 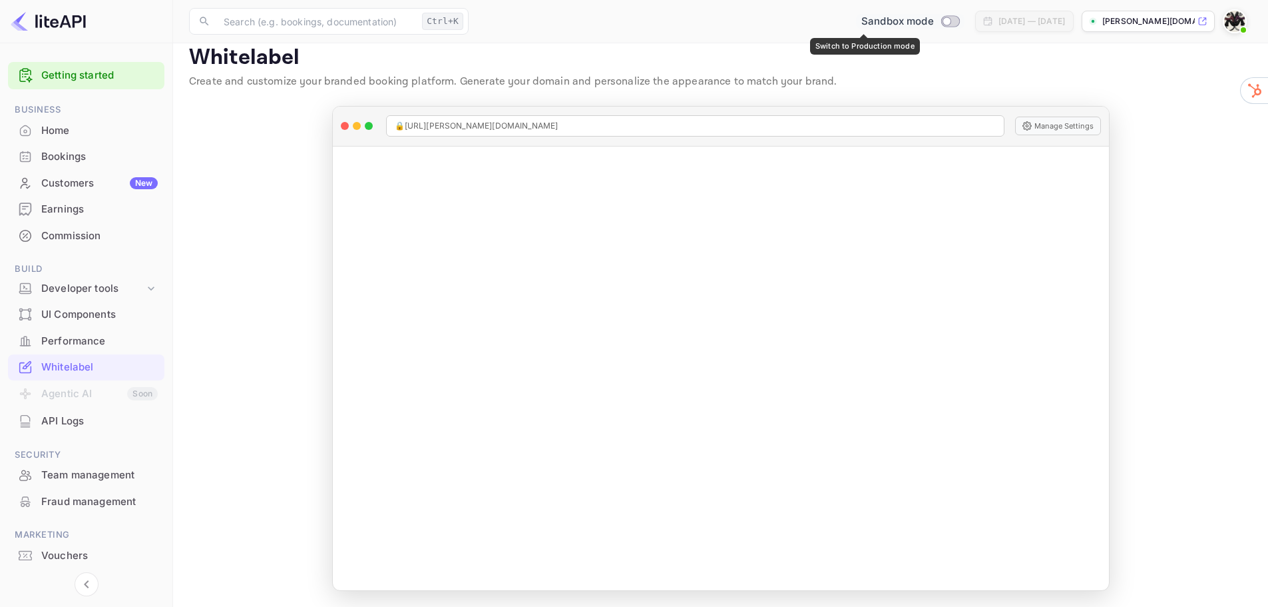 What do you see at coordinates (443, 21) in the screenshot?
I see `div: Ctrl+K` at bounding box center [443, 21].